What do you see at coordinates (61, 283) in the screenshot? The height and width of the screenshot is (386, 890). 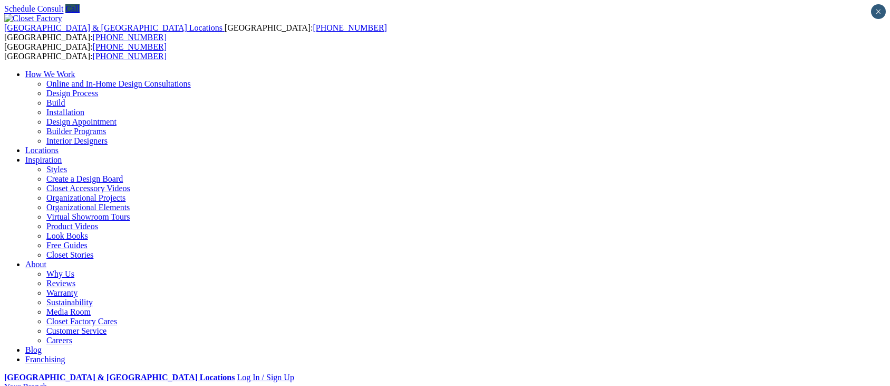 I see `a: Reviews` at bounding box center [61, 283].